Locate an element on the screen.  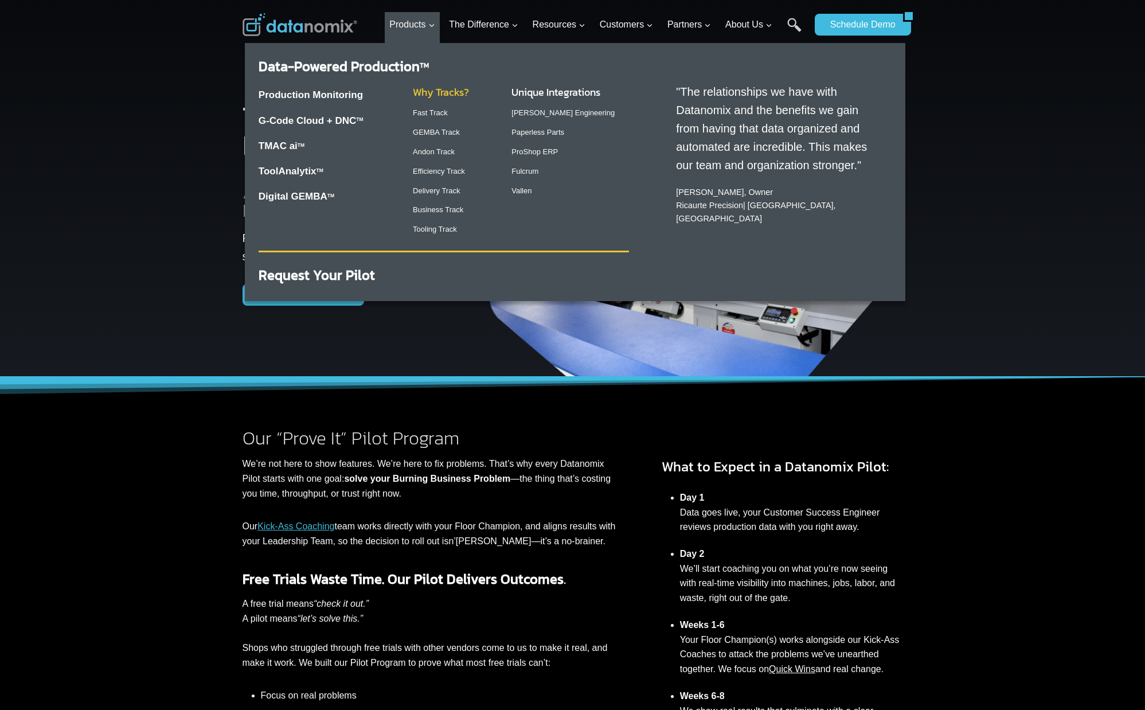
a: GEMBA Track is located at coordinates (436, 132).